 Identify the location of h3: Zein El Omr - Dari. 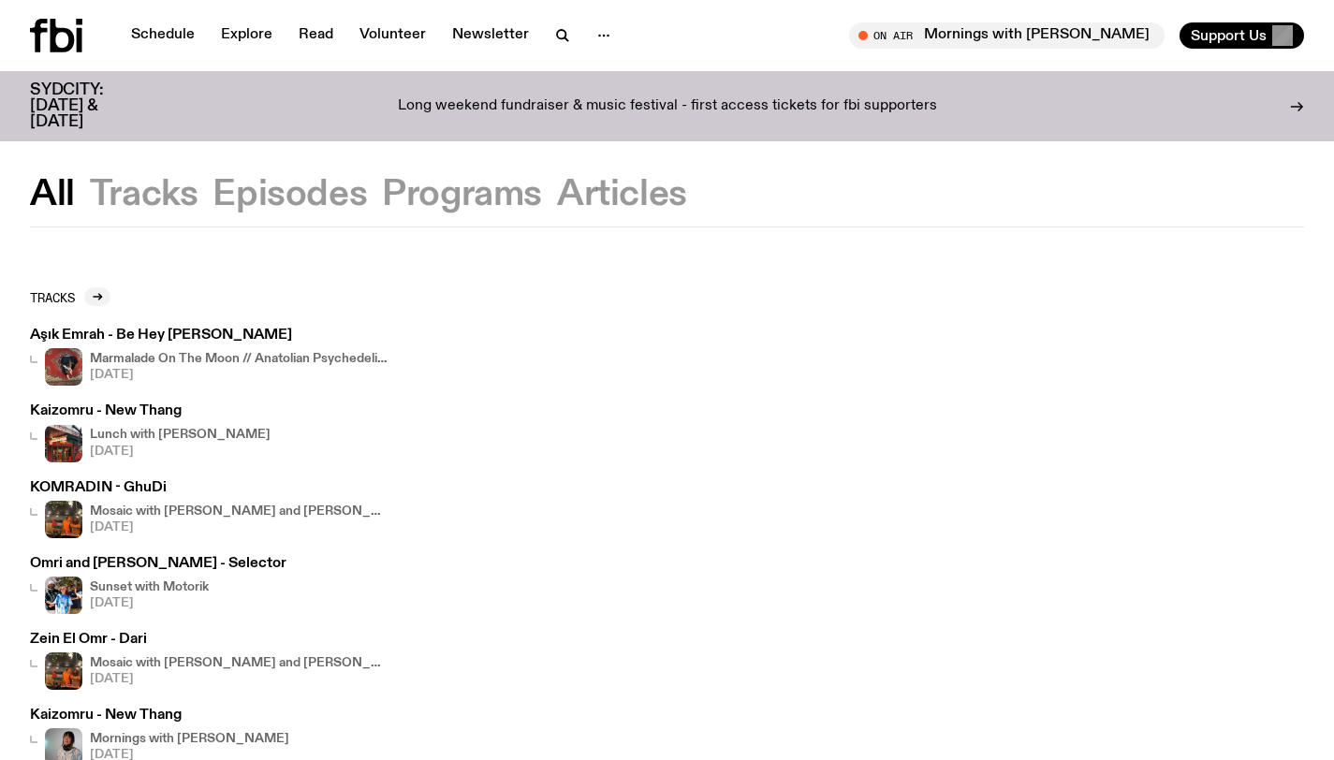
(210, 639).